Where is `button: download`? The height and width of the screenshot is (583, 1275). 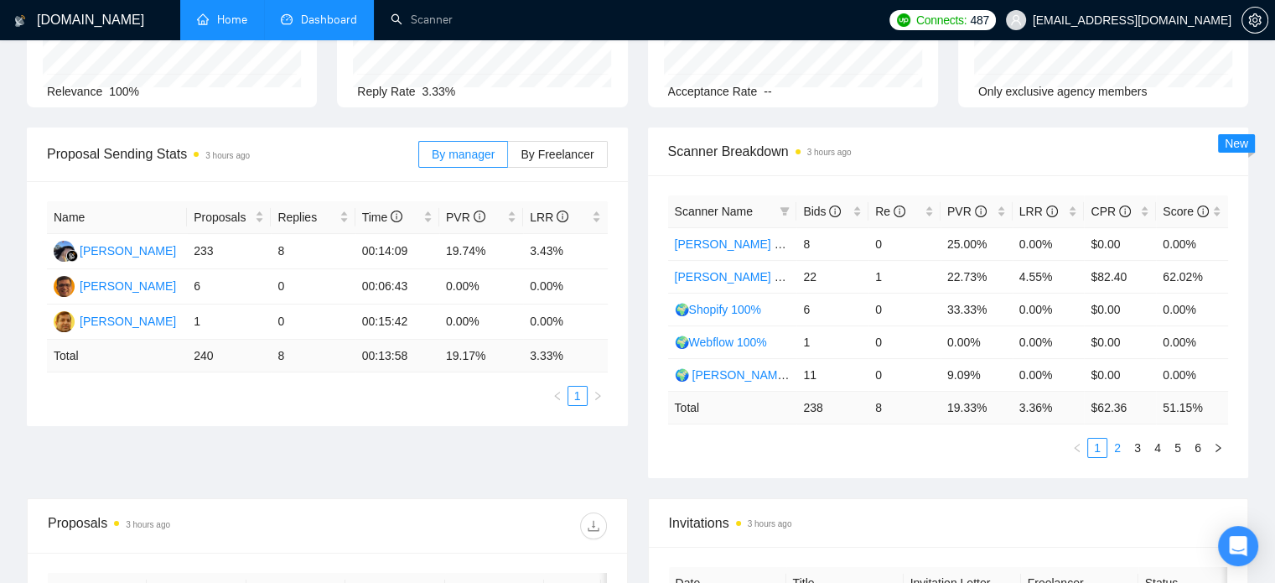
button: download is located at coordinates (594, 526).